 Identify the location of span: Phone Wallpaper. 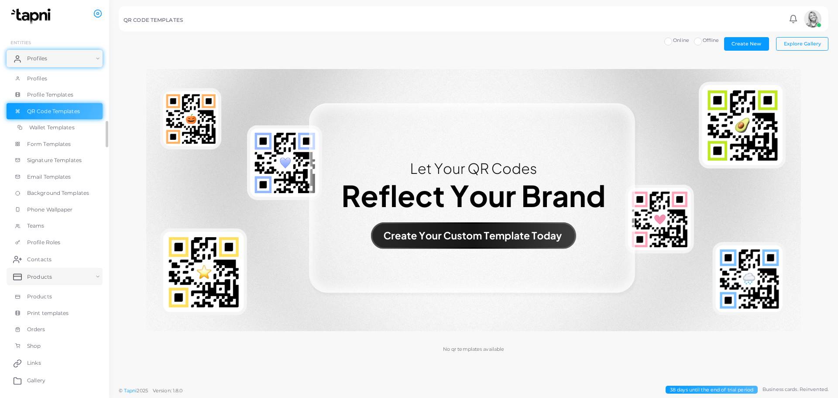
(50, 209).